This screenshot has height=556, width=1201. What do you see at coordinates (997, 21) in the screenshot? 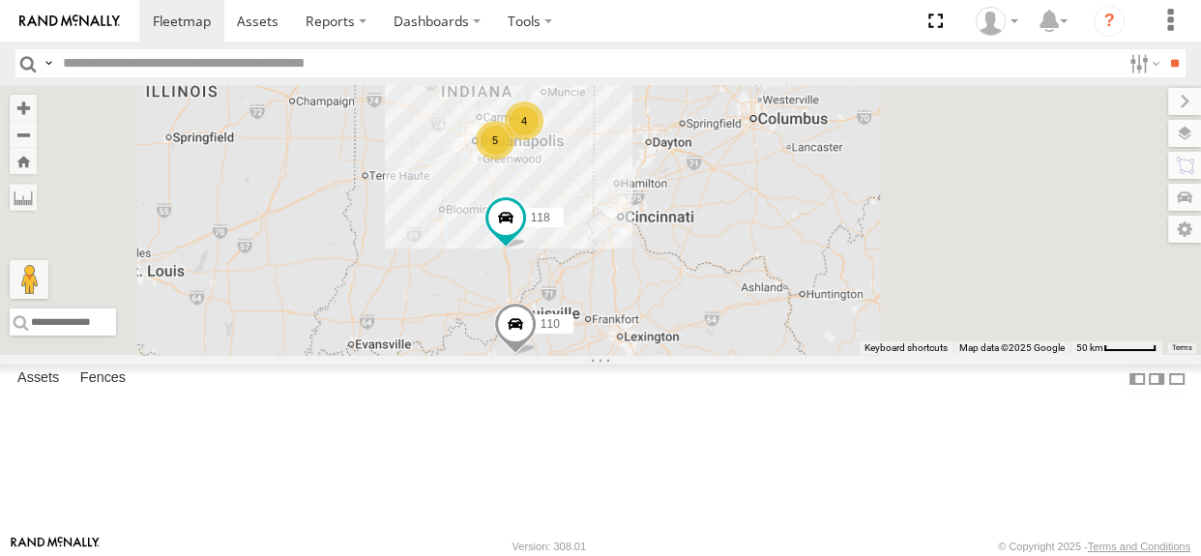
I see `div: Brandon Hickerson` at bounding box center [997, 21].